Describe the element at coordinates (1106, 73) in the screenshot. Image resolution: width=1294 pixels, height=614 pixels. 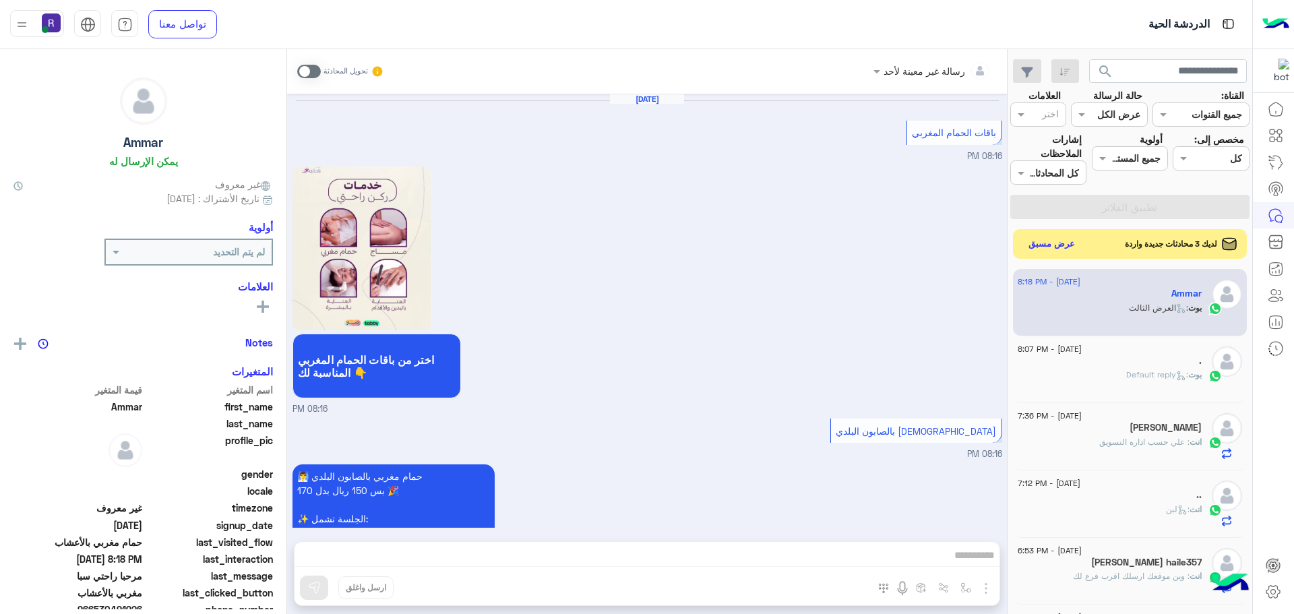
I see `button: search` at that location.